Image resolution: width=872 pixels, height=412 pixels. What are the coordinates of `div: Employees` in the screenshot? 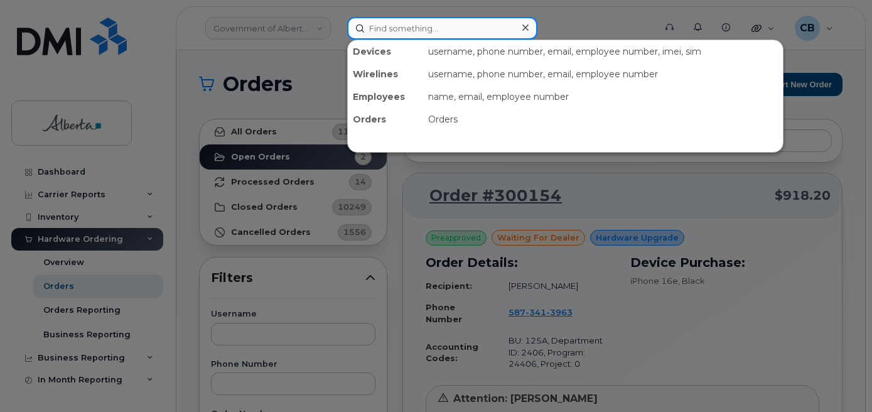 It's located at (386, 97).